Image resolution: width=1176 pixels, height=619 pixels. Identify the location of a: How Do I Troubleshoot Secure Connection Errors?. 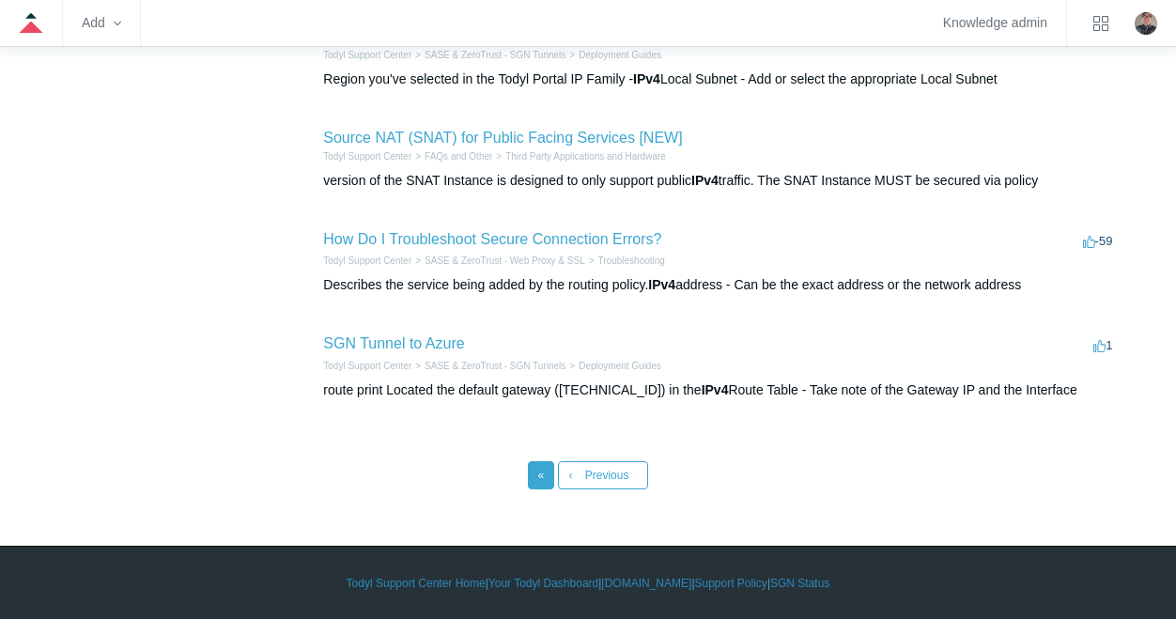
(492, 238).